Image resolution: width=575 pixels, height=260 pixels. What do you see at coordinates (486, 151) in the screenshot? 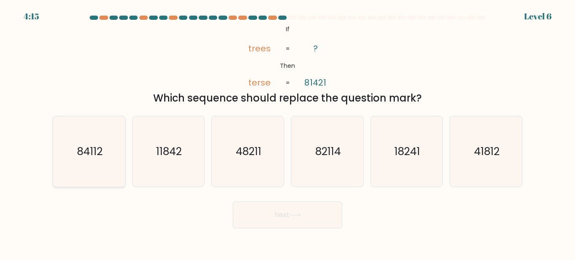
I see `text: 41812` at bounding box center [486, 151].